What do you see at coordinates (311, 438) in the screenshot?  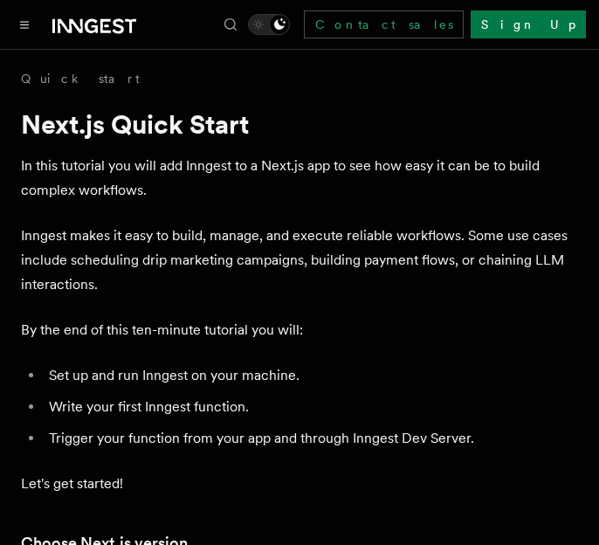 I see `li: Trigger your function from your app and through Inngest Dev Server.` at bounding box center [311, 438].